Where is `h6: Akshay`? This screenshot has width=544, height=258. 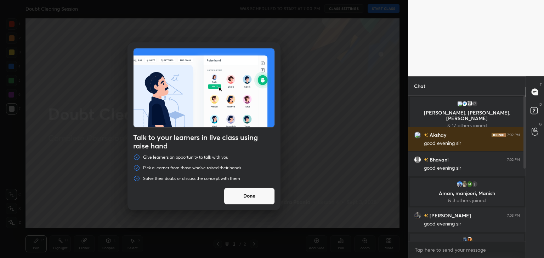 h6: Akshay is located at coordinates (437, 135).